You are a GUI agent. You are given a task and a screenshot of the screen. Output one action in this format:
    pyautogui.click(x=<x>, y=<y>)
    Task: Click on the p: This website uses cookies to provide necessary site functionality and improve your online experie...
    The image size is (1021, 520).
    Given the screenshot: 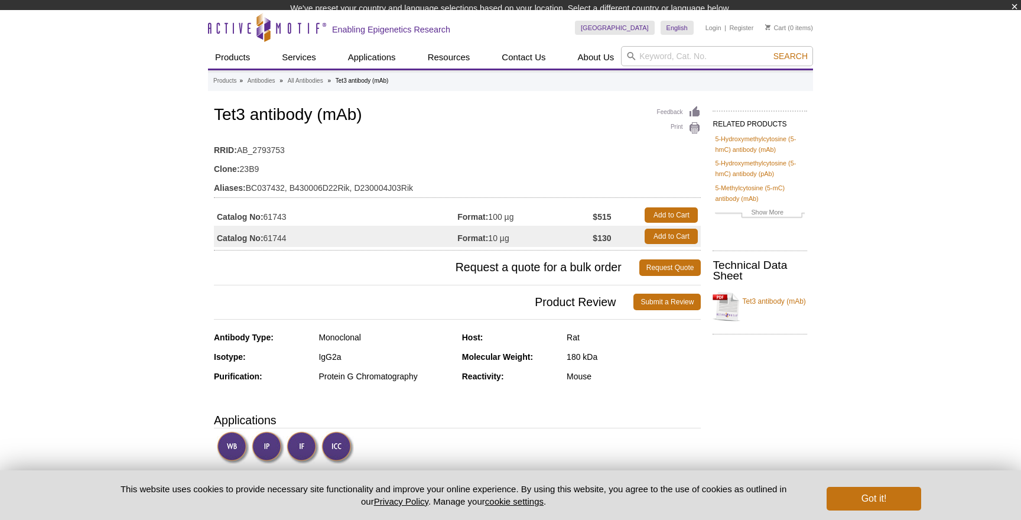 What is the action you would take?
    pyautogui.click(x=453, y=495)
    